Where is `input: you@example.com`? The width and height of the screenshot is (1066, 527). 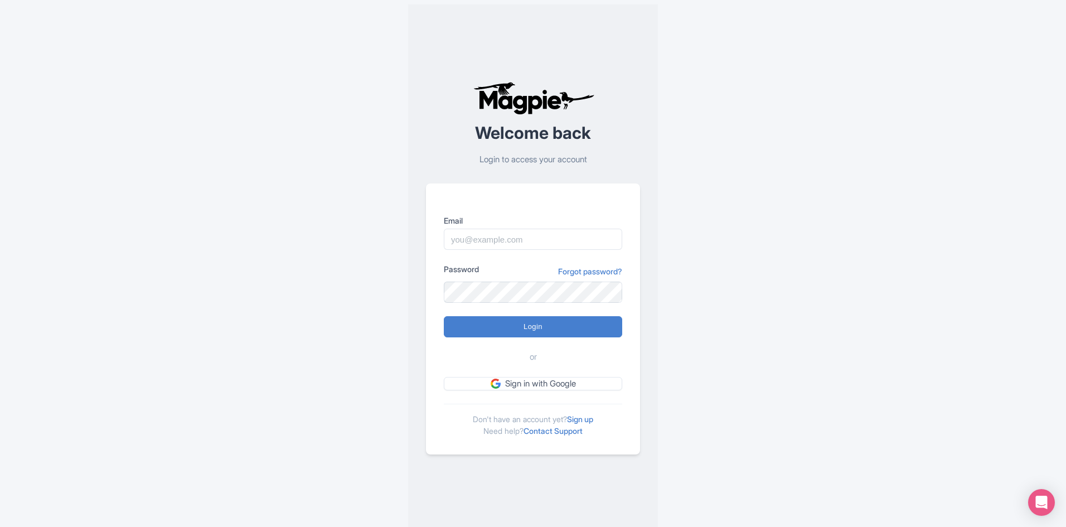
input: you@example.com is located at coordinates (533, 239).